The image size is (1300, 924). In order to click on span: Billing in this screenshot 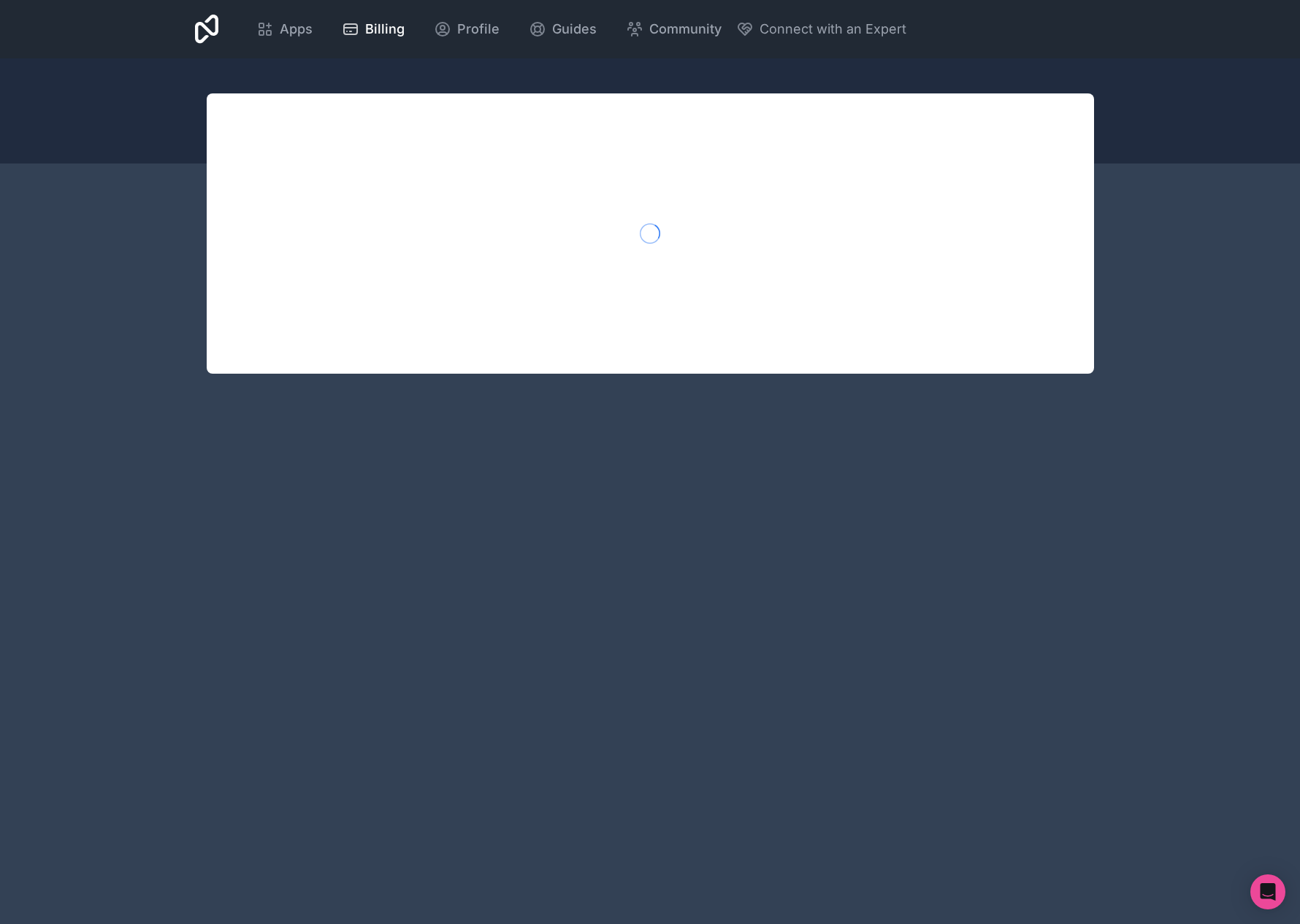, I will do `click(385, 29)`.